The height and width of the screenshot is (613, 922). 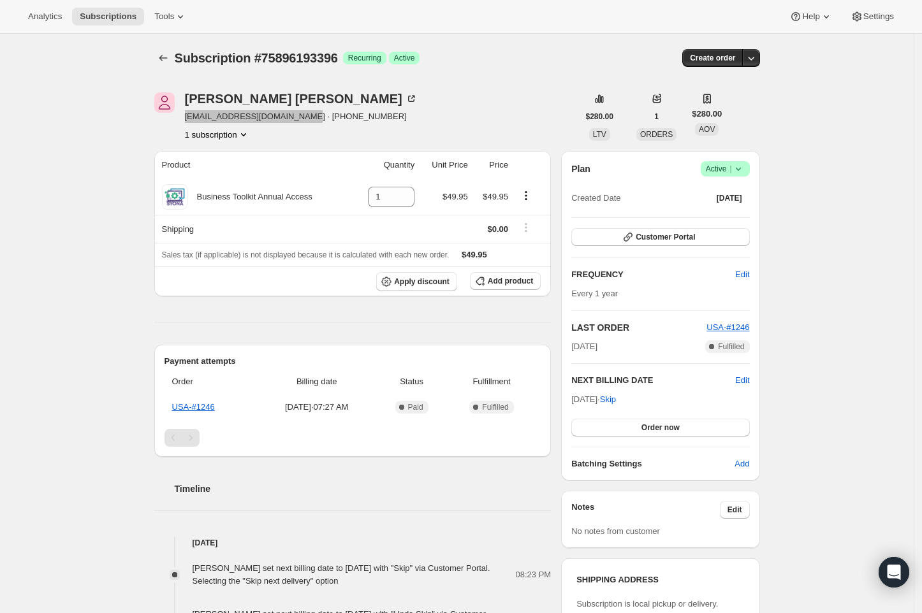 What do you see at coordinates (712, 58) in the screenshot?
I see `button: Create order` at bounding box center [712, 58].